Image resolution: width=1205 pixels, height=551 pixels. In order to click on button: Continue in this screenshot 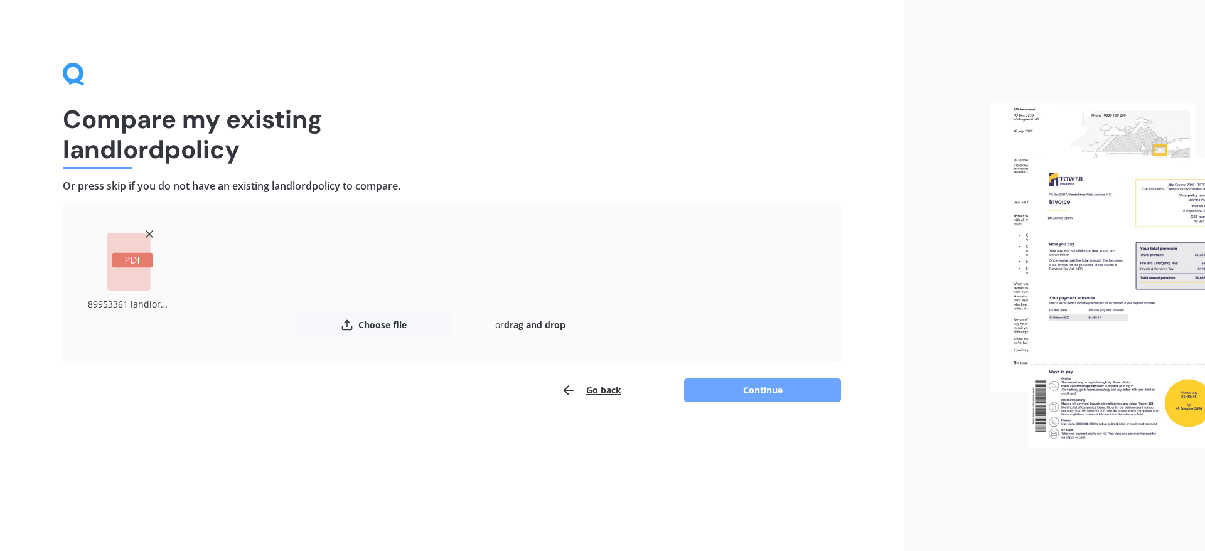, I will do `click(763, 391)`.